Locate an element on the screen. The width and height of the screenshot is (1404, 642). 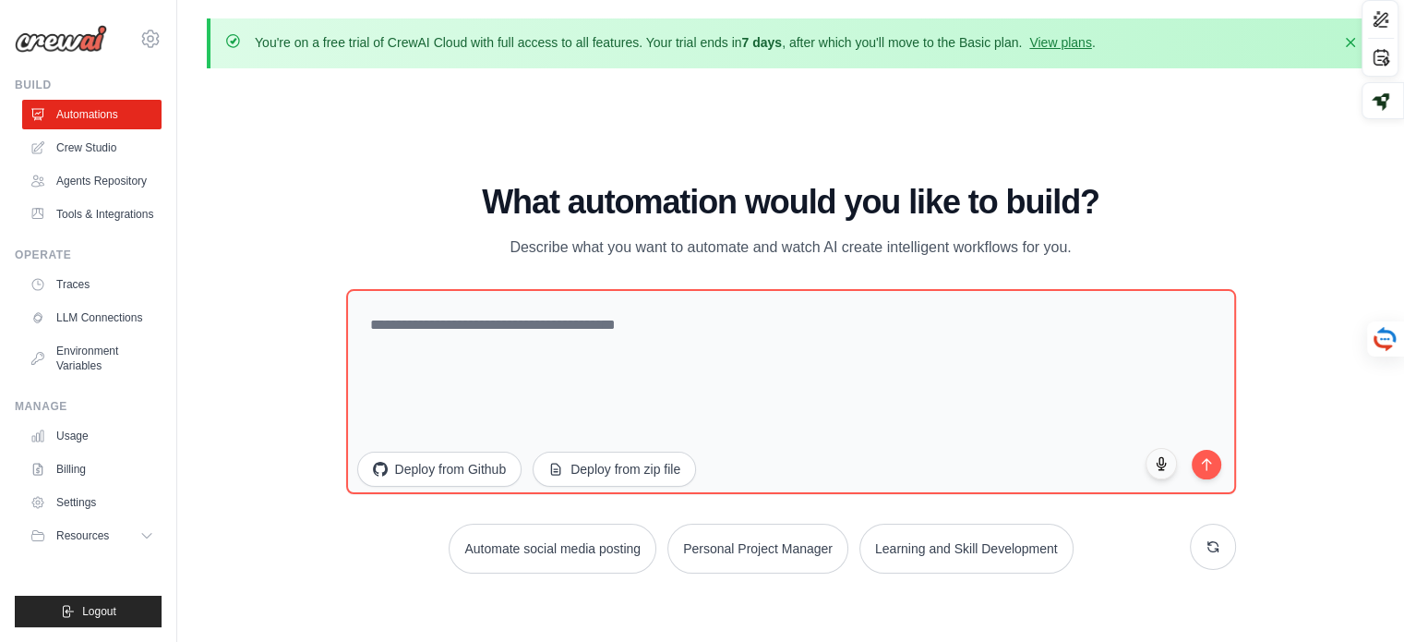
button: Resources is located at coordinates (91, 536).